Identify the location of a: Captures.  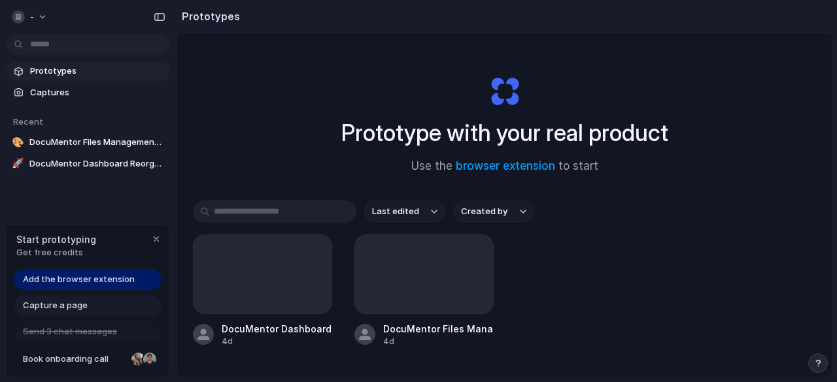
(88, 93).